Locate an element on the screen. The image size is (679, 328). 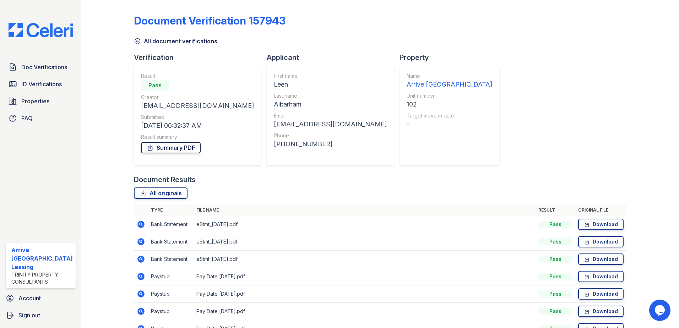
div: Unit number is located at coordinates (449, 96).